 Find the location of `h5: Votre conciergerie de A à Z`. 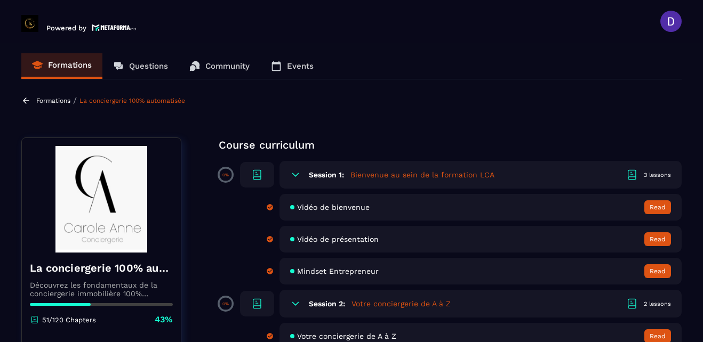

h5: Votre conciergerie de A à Z is located at coordinates (401, 304).